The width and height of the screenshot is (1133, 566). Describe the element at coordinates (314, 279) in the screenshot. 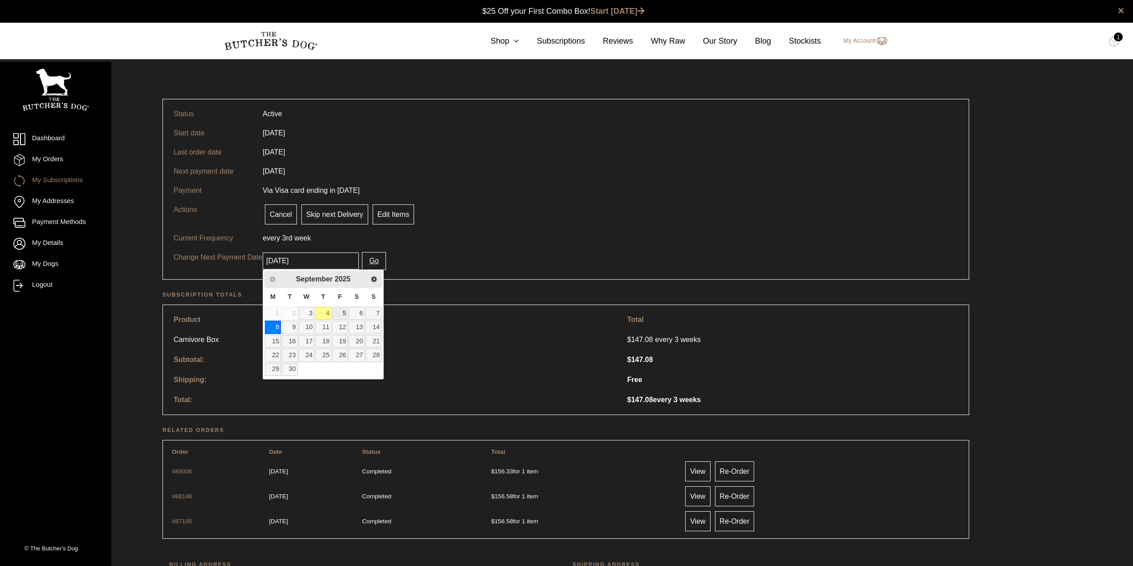

I see `span: September` at that location.